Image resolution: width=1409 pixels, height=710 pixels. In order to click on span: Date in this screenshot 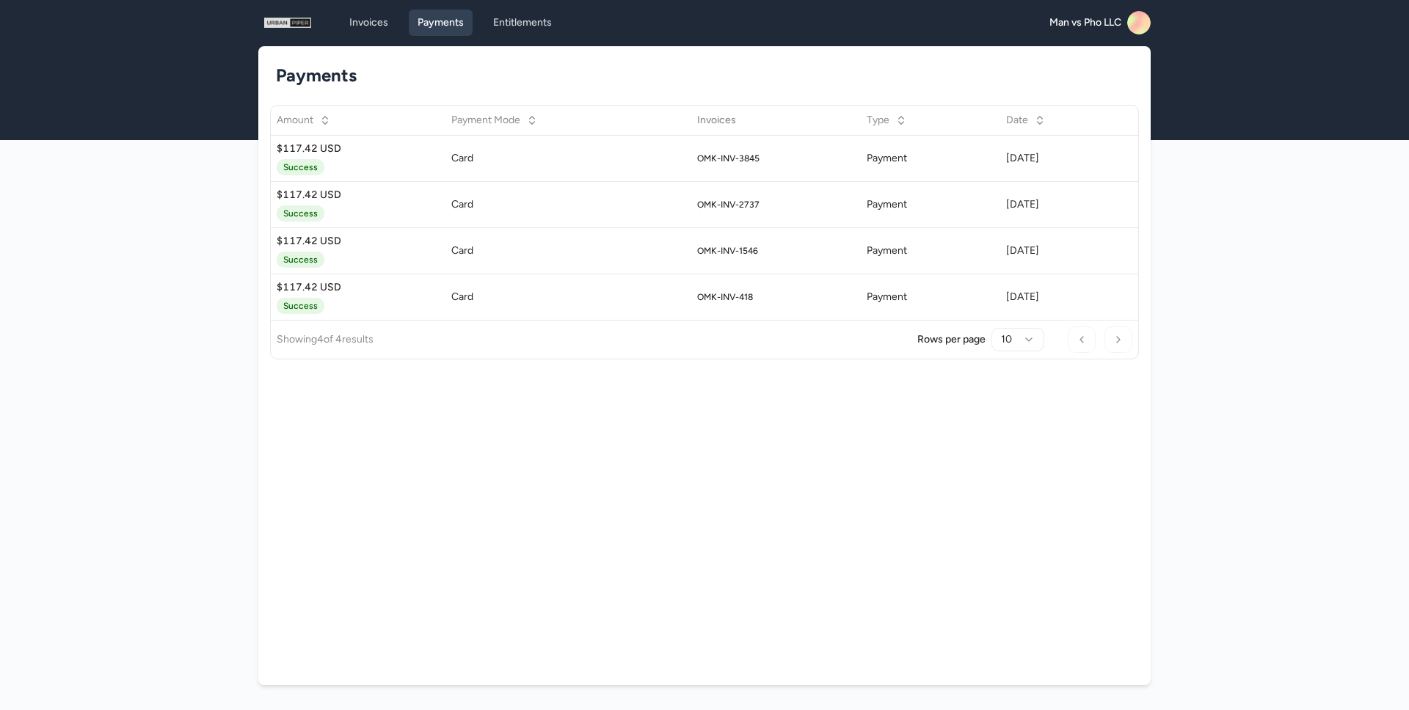, I will do `click(1017, 120)`.